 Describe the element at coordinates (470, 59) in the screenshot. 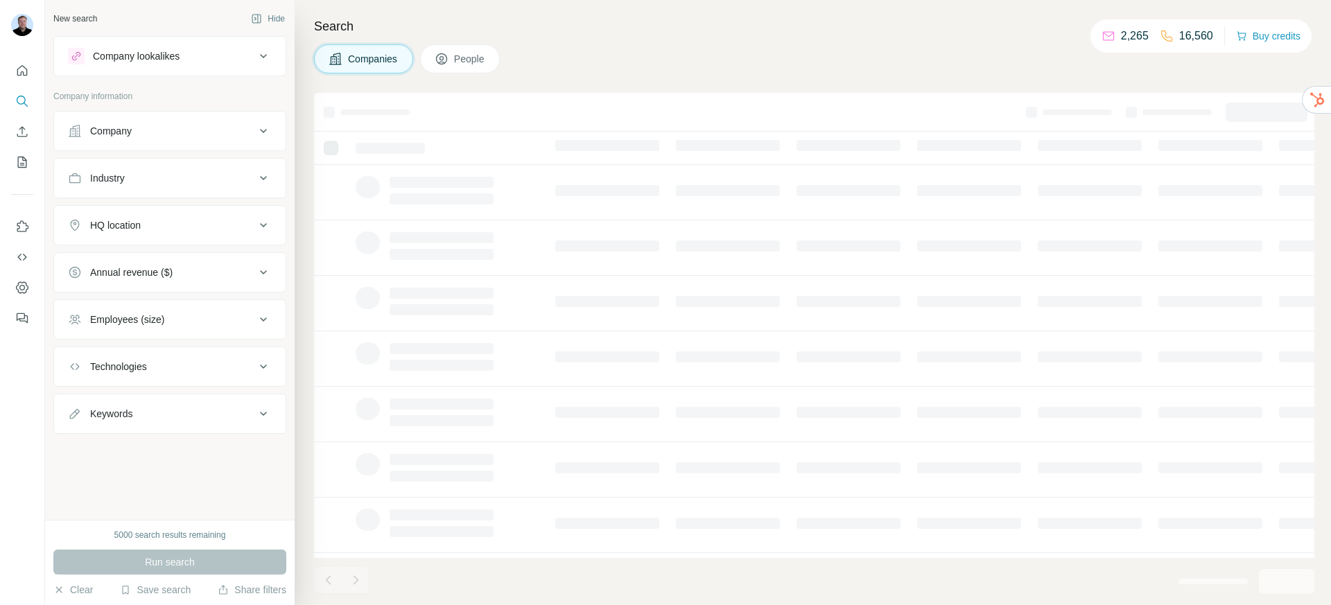

I see `span: People` at that location.